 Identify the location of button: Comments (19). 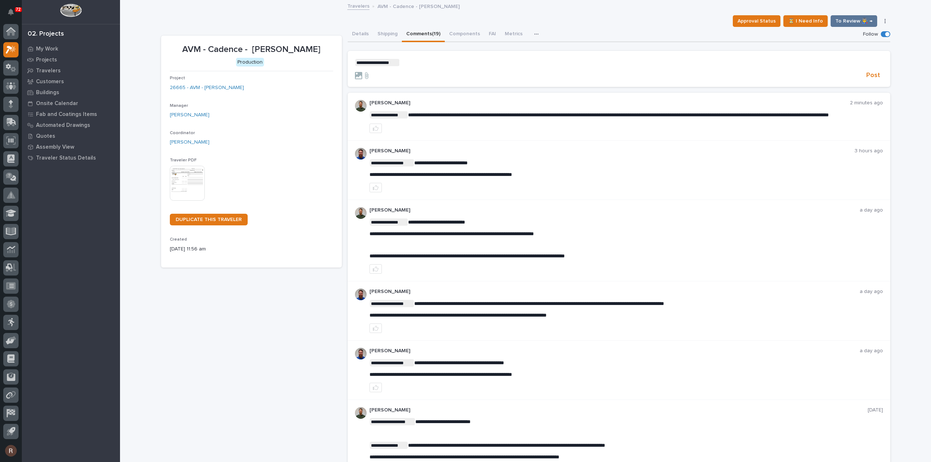
(423, 35).